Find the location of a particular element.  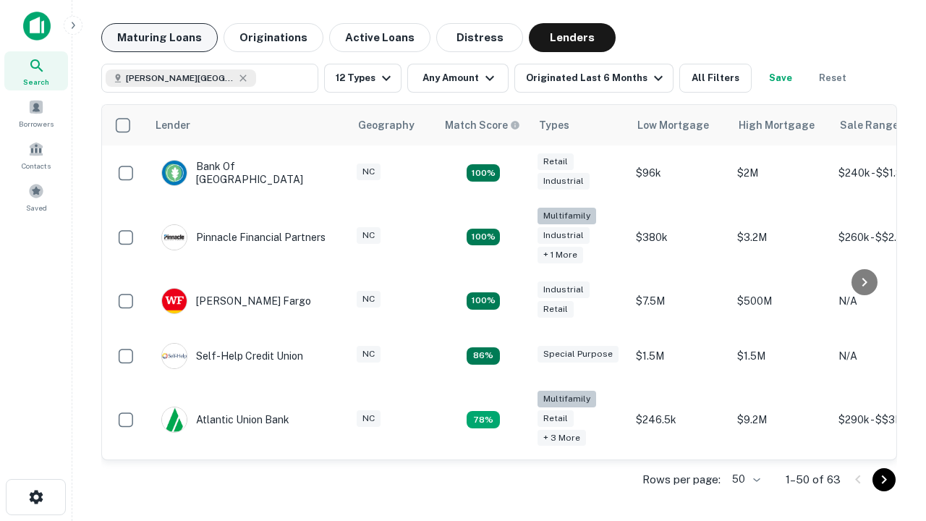

div: Geography is located at coordinates (387, 125).